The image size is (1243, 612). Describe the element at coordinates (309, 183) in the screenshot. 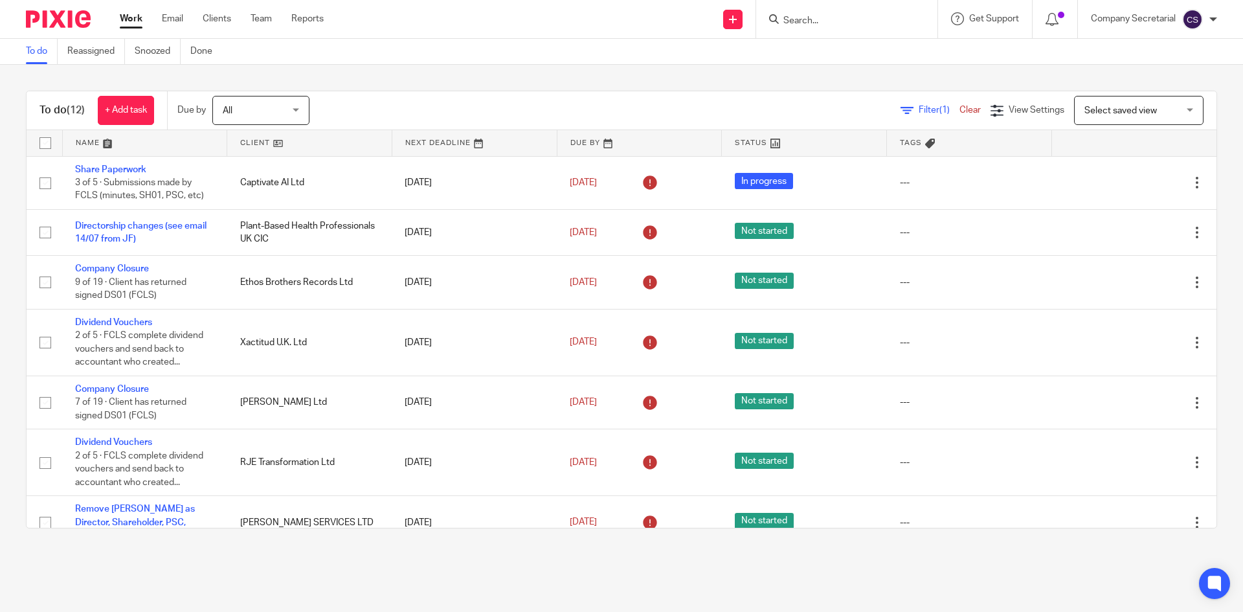

I see `td: Captivate AI Ltd` at that location.